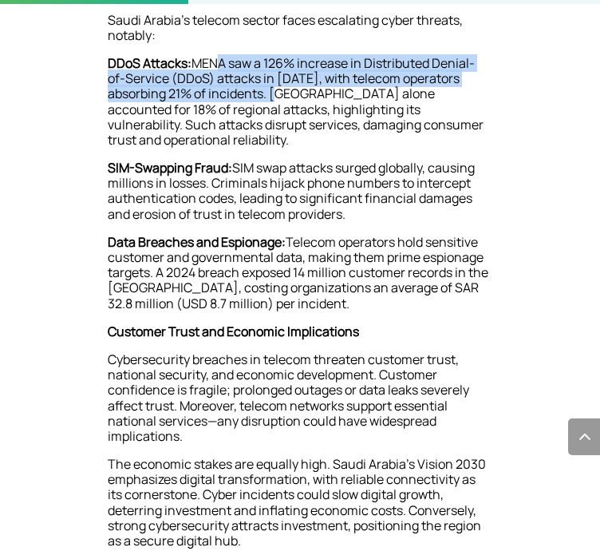  Describe the element at coordinates (233, 331) in the screenshot. I see `strong: Customer Trust and Economic Implications` at that location.